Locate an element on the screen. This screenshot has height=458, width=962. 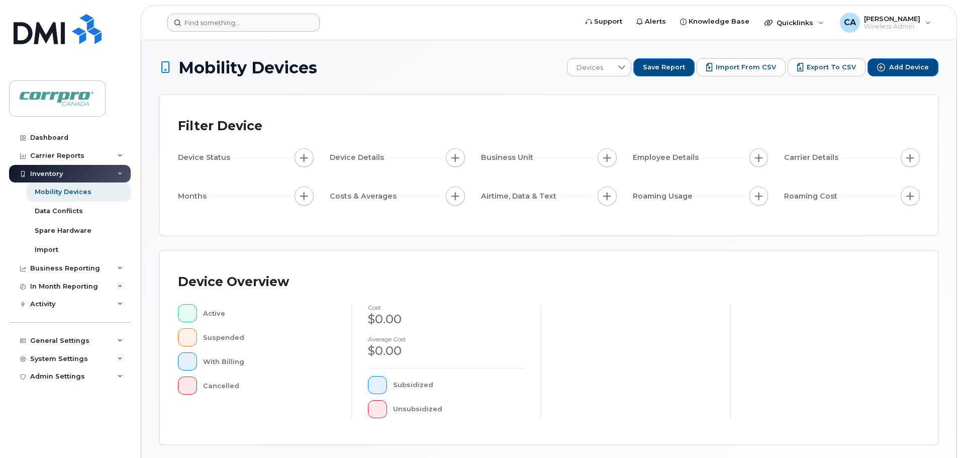
span: Months is located at coordinates (193, 196).